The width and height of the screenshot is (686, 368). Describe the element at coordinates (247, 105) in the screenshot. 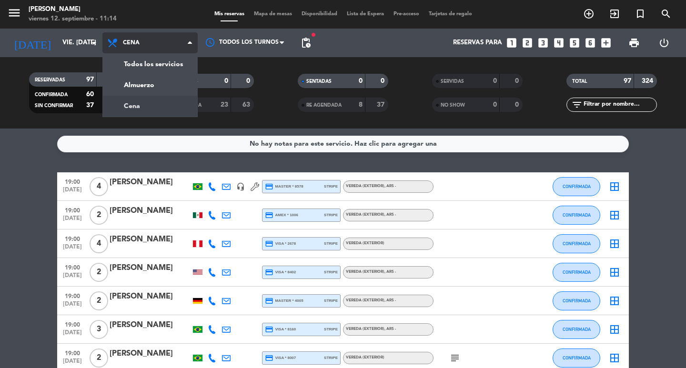

I see `strong: 63` at that location.